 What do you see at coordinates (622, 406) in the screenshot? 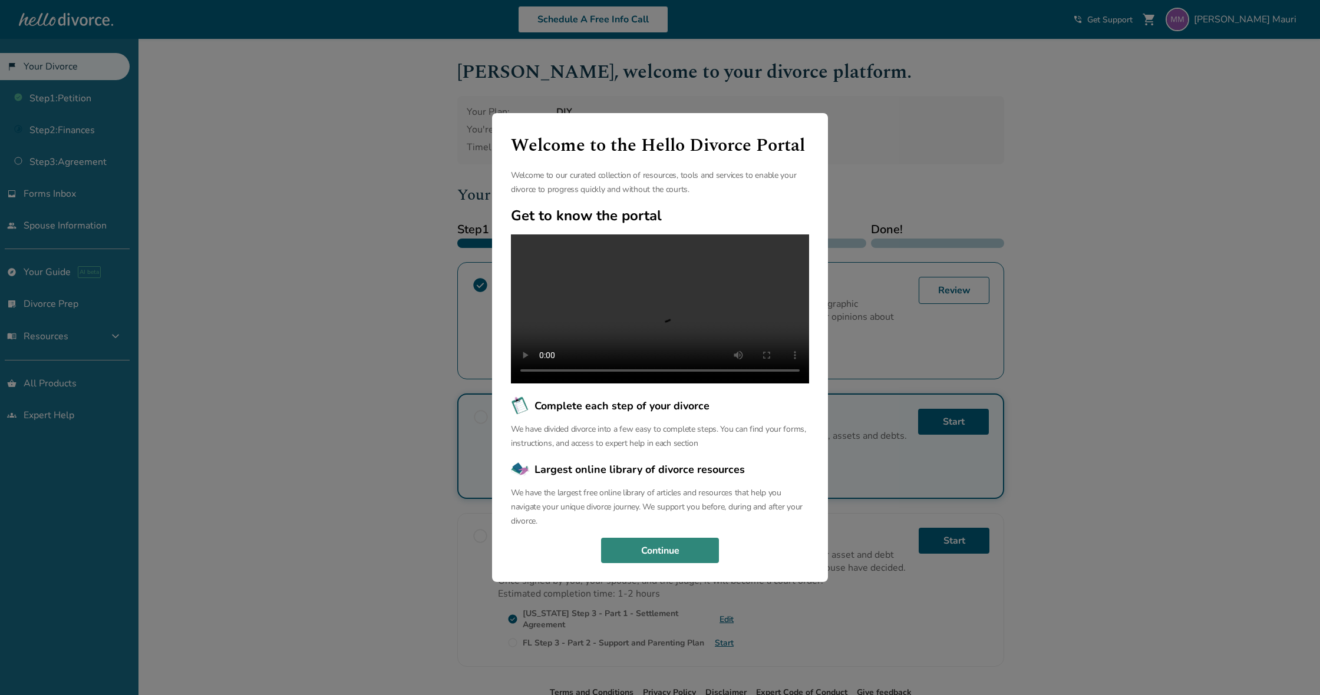
I see `span: Complete each step of your divorce` at bounding box center [622, 406].